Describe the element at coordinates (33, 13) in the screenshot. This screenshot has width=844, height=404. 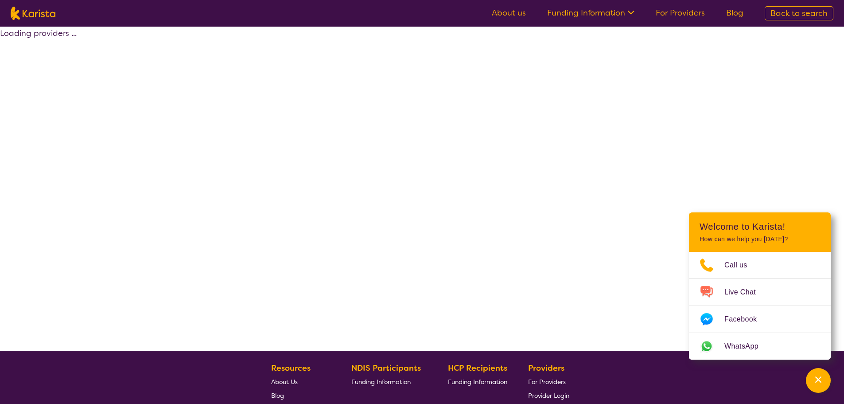
I see `img: Karista logo` at that location.